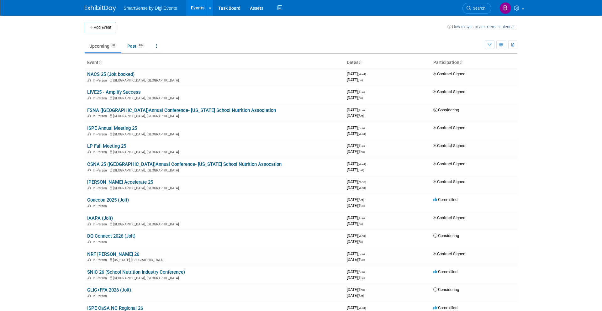 Image resolution: width=602 pixels, height=311 pixels. What do you see at coordinates (483, 27) in the screenshot?
I see `a: How to sync to an external calendar...` at bounding box center [483, 27].